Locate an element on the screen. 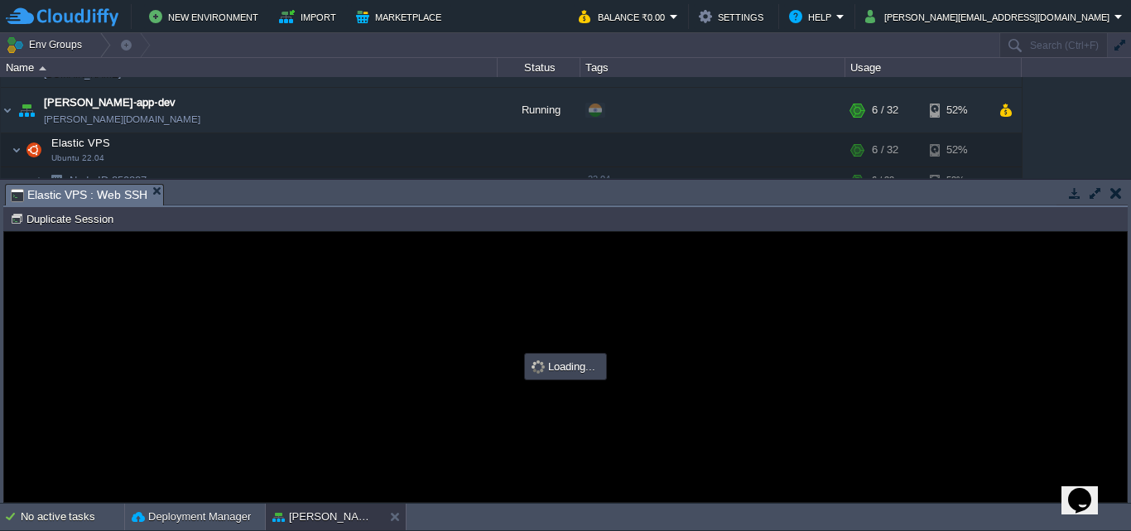  span: 22.04 is located at coordinates (599, 179).